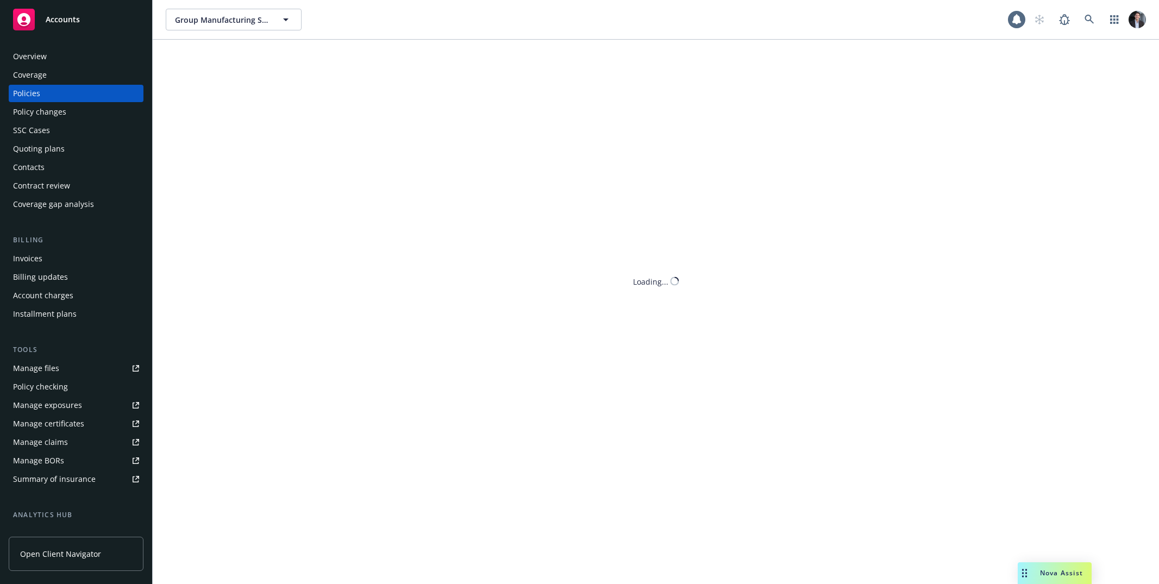 This screenshot has height=584, width=1159. What do you see at coordinates (76, 534) in the screenshot?
I see `a: Loss summary generator` at bounding box center [76, 534].